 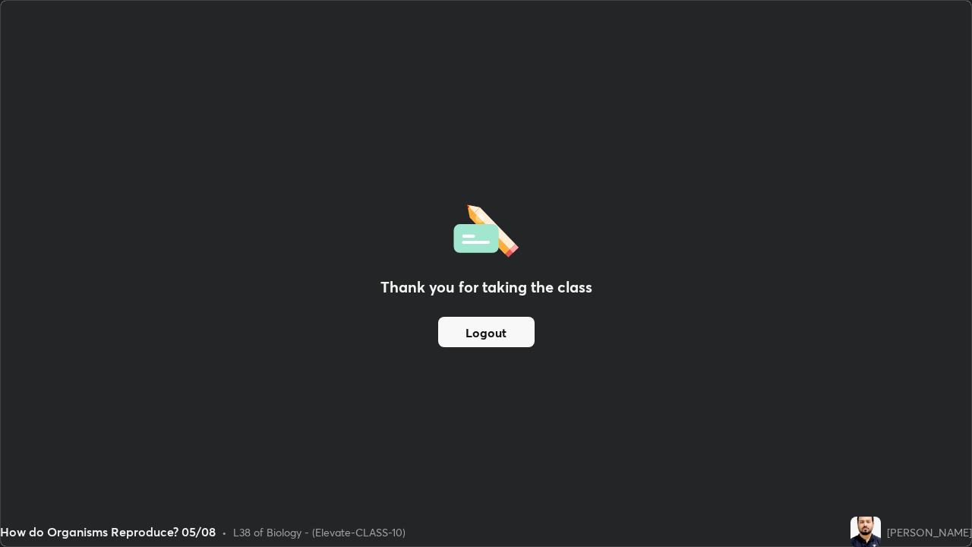 What do you see at coordinates (865, 531) in the screenshot?
I see `img: b70e2f7e28e142109811dcc96d18e639.jpg` at bounding box center [865, 531].